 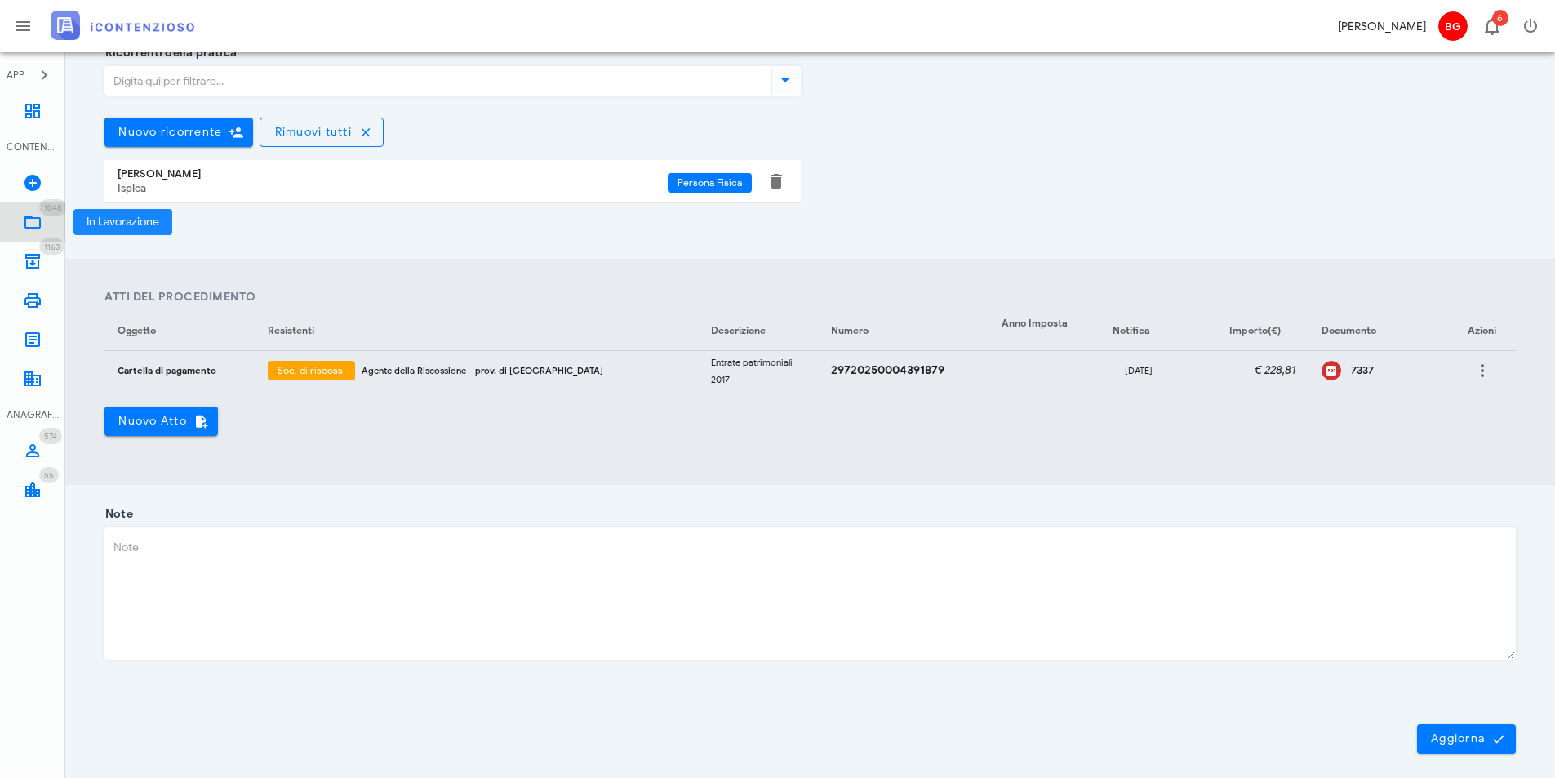 I want to click on th: Numero: Non ordinato. Attiva per ordinare in ordine crescente., so click(x=903, y=331).